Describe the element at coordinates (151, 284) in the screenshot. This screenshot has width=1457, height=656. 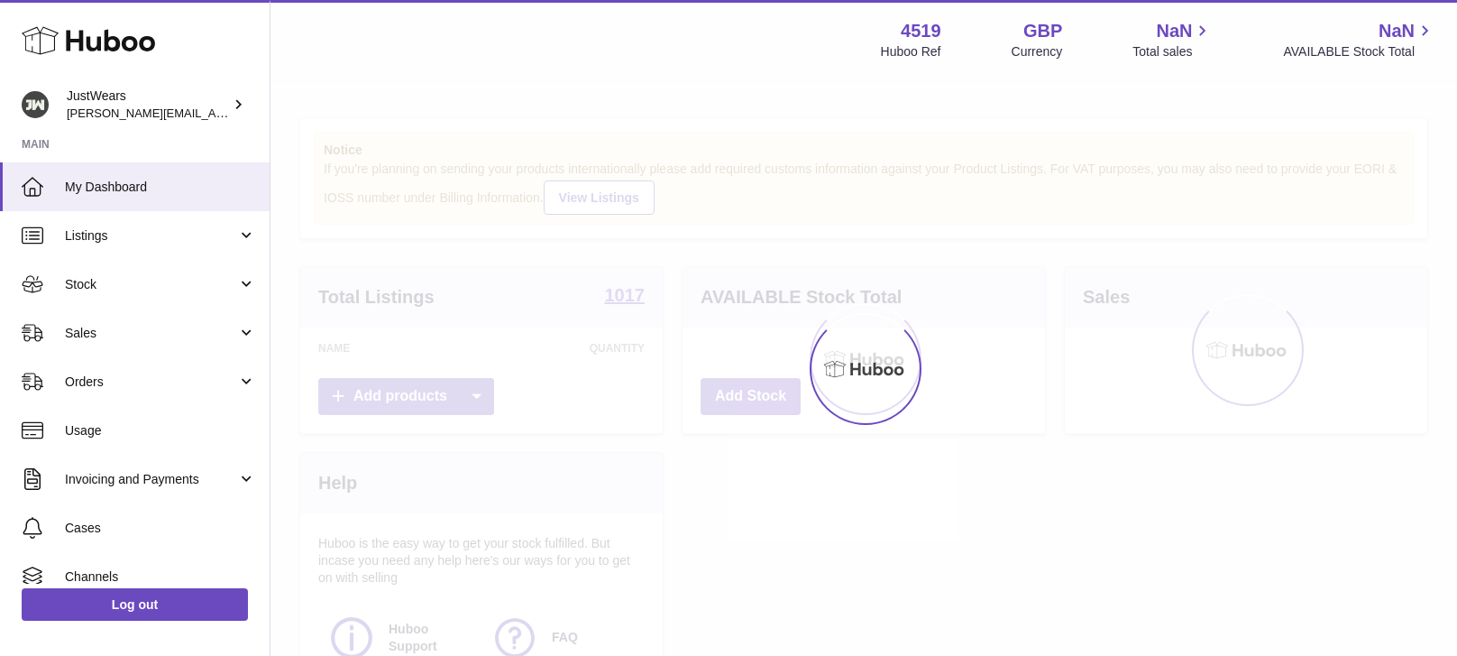
I see `span: Stock` at that location.